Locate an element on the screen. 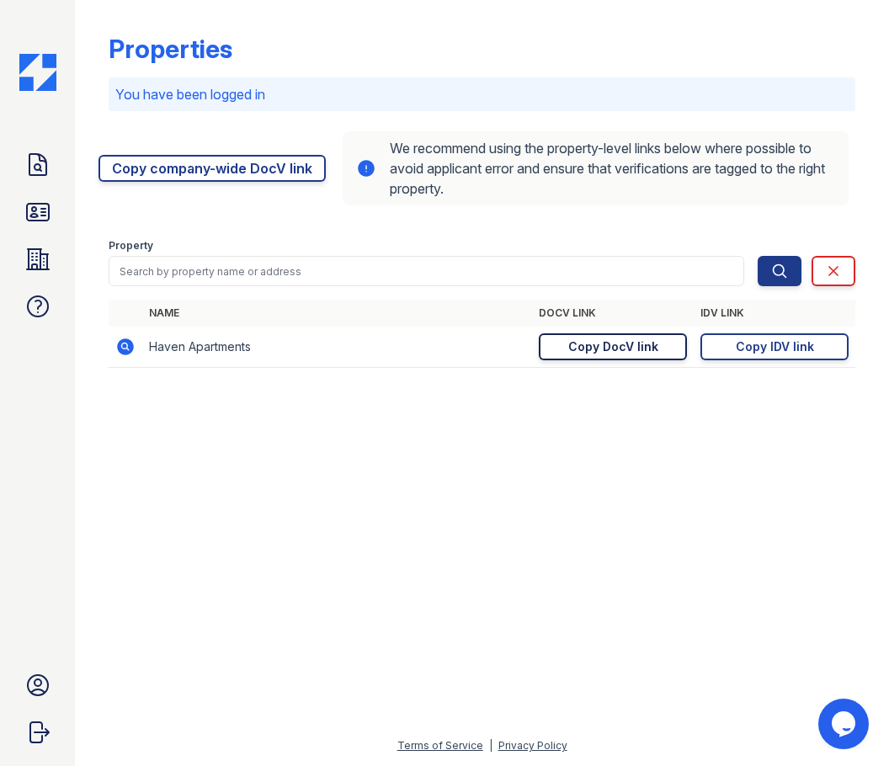  label: Property is located at coordinates (131, 246).